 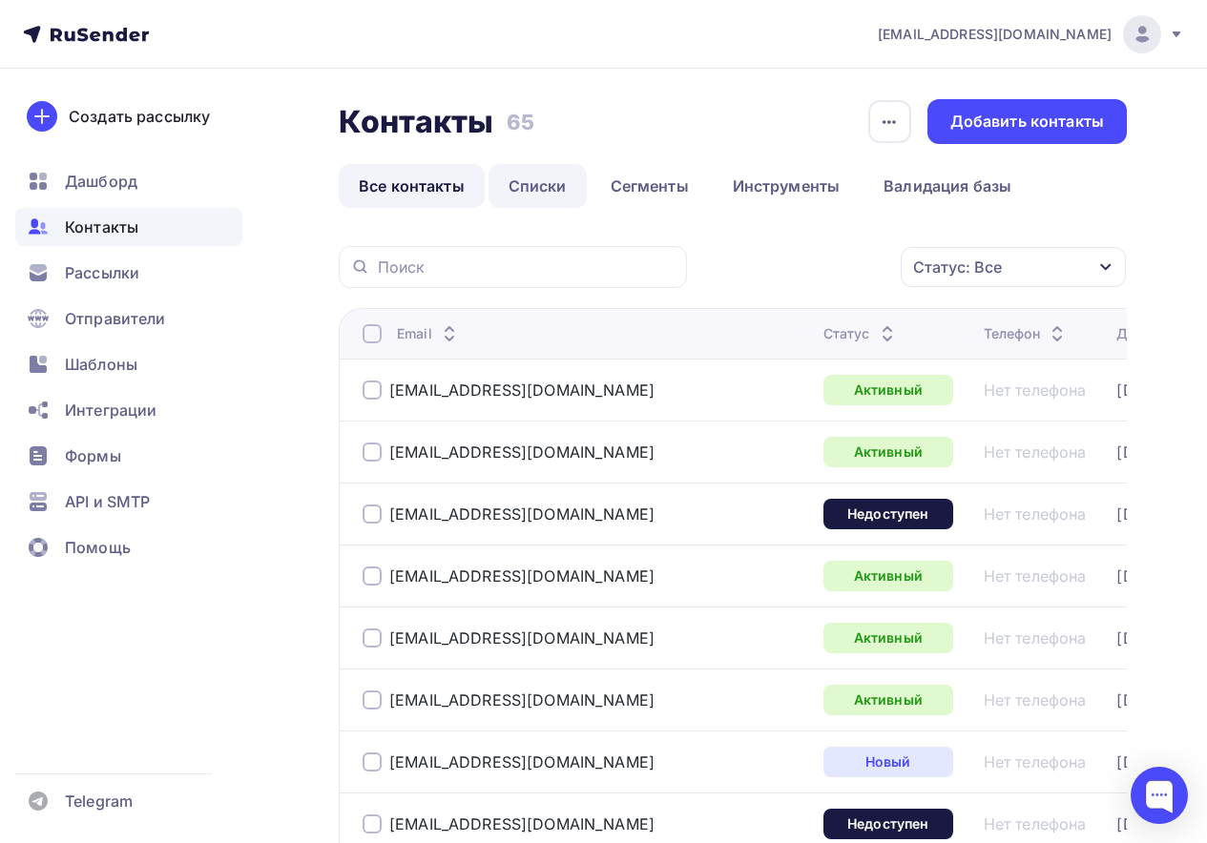 What do you see at coordinates (527, 267) in the screenshot?
I see `input: Поиск` at bounding box center [527, 267].